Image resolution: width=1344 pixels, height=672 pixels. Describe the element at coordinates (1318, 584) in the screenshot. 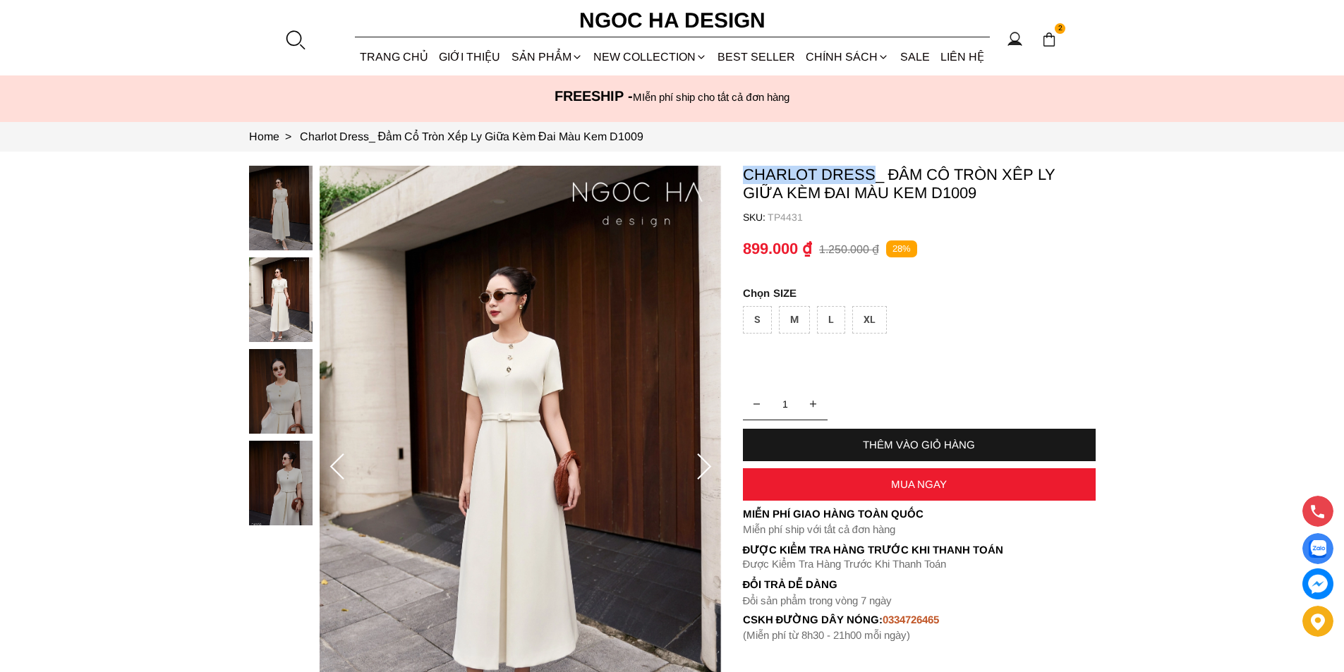

I see `img: messenger` at that location.